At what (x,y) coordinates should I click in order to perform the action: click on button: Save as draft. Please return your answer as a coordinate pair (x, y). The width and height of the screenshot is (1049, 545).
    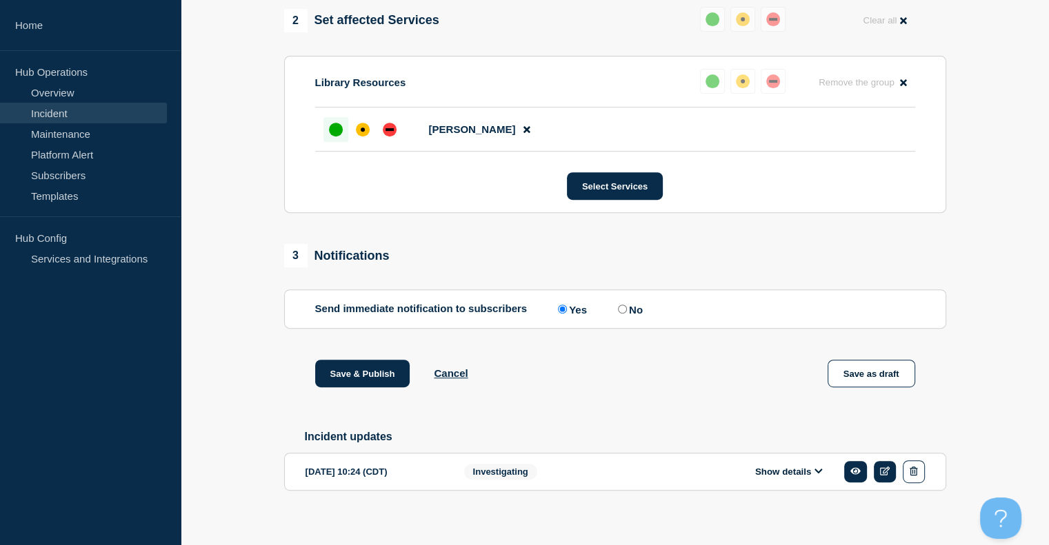
    Looking at the image, I should click on (871, 374).